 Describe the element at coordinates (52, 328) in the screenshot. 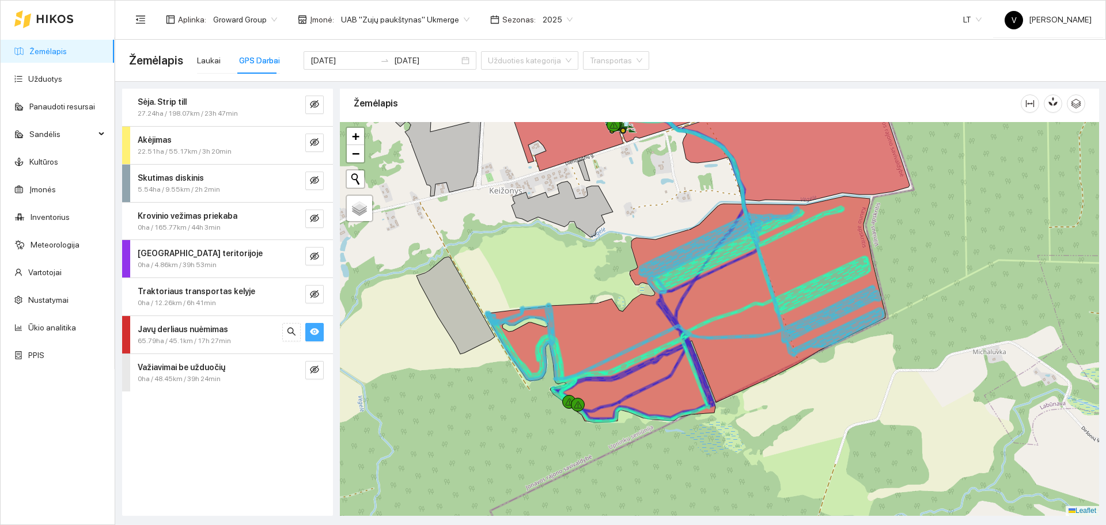

I see `a: Ūkio analitika` at that location.